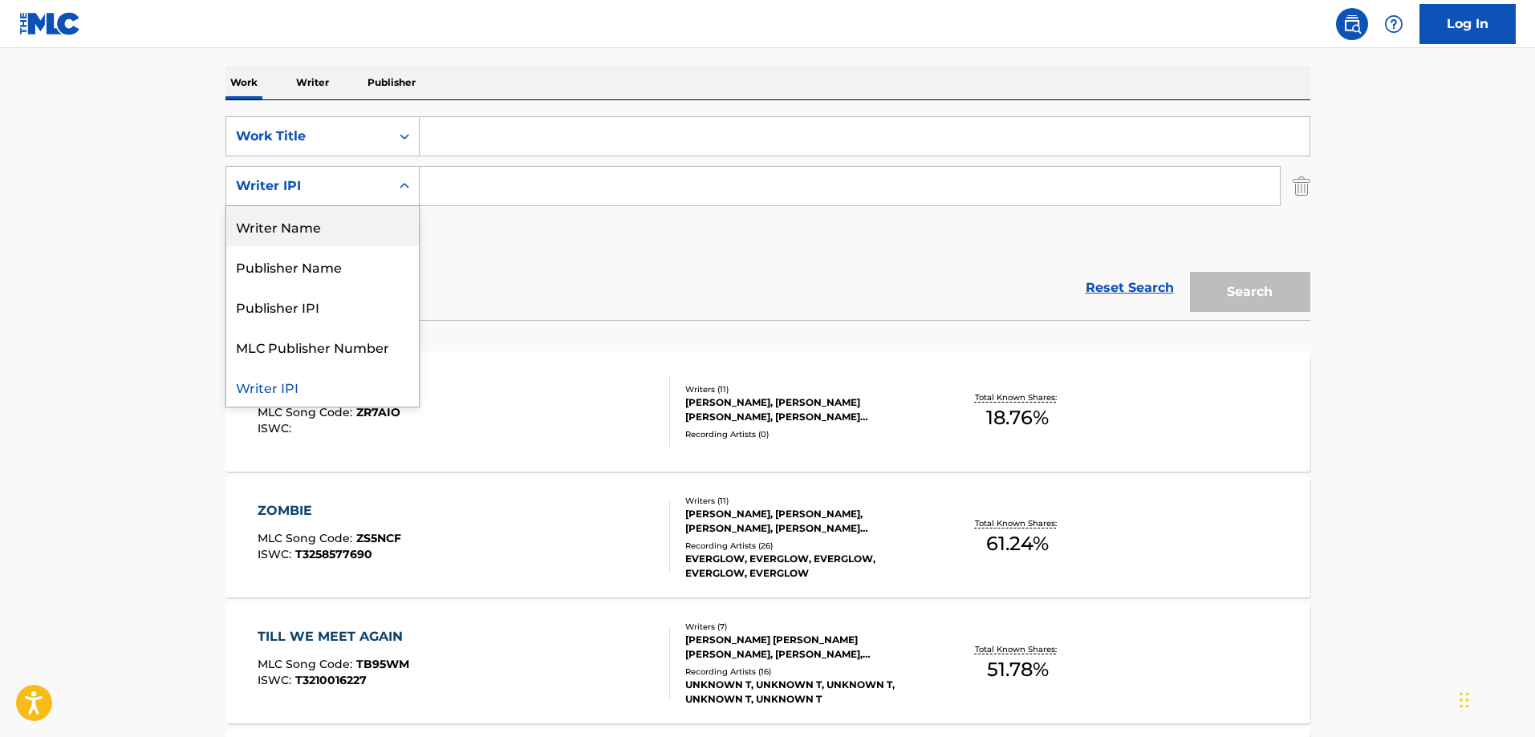  I want to click on img: search, so click(1352, 24).